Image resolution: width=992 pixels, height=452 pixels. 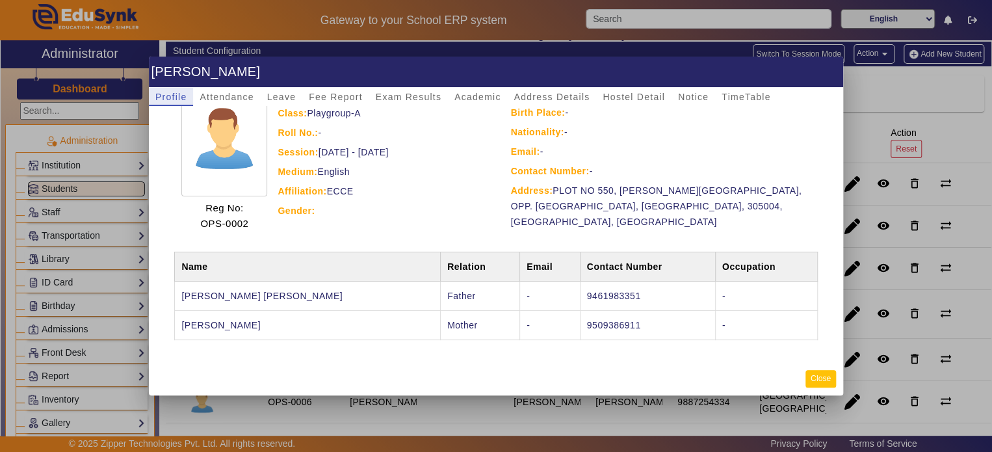 What do you see at coordinates (378, 172) in the screenshot?
I see `div: English` at bounding box center [378, 172].